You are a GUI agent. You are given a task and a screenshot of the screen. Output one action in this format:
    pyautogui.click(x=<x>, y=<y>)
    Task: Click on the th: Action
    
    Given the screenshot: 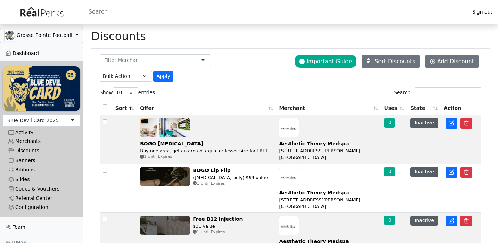 What is the action you would take?
    pyautogui.click(x=462, y=107)
    